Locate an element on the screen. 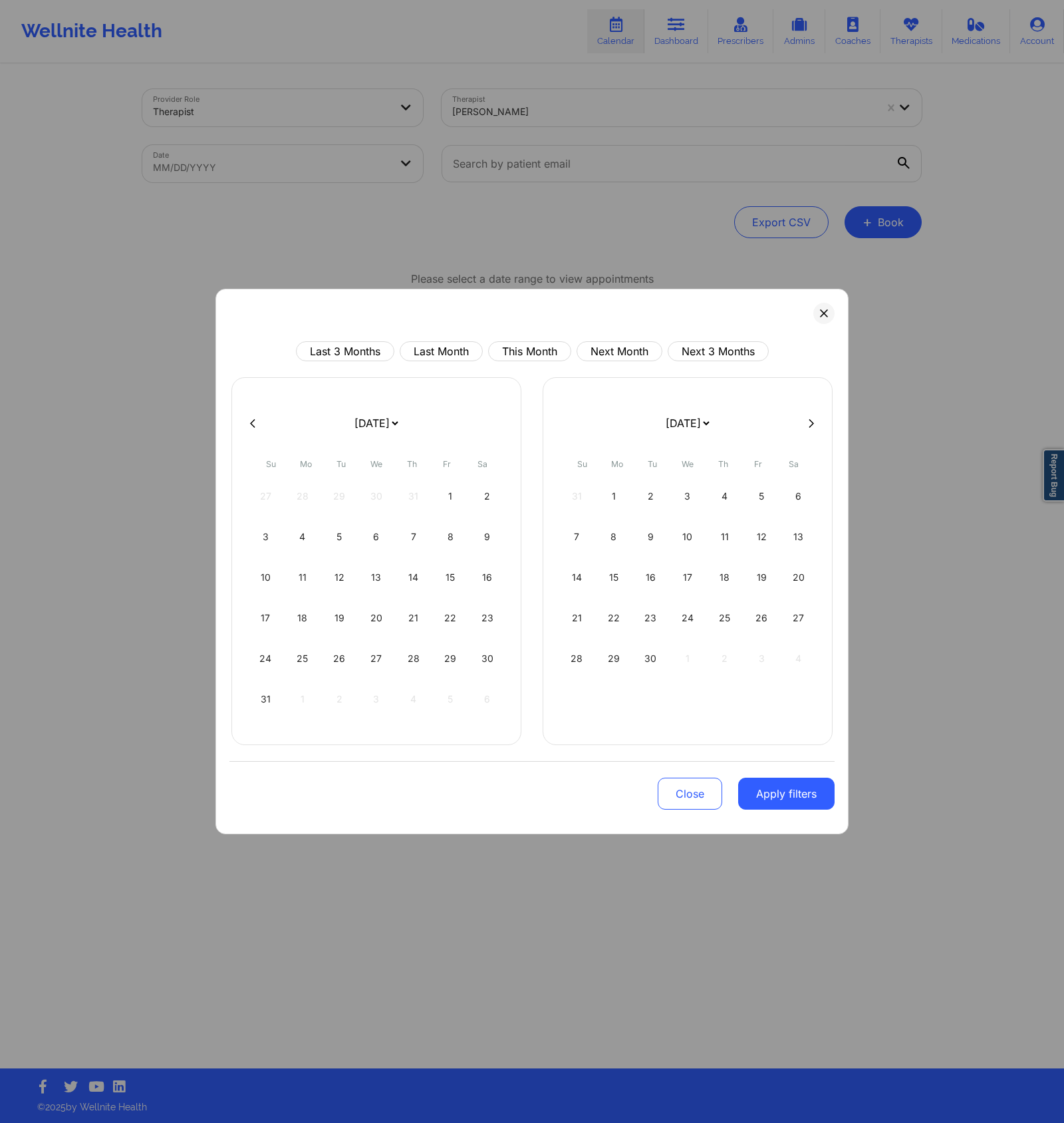 The image size is (1064, 1123). div: Fri Aug 22 2025 is located at coordinates (450, 618).